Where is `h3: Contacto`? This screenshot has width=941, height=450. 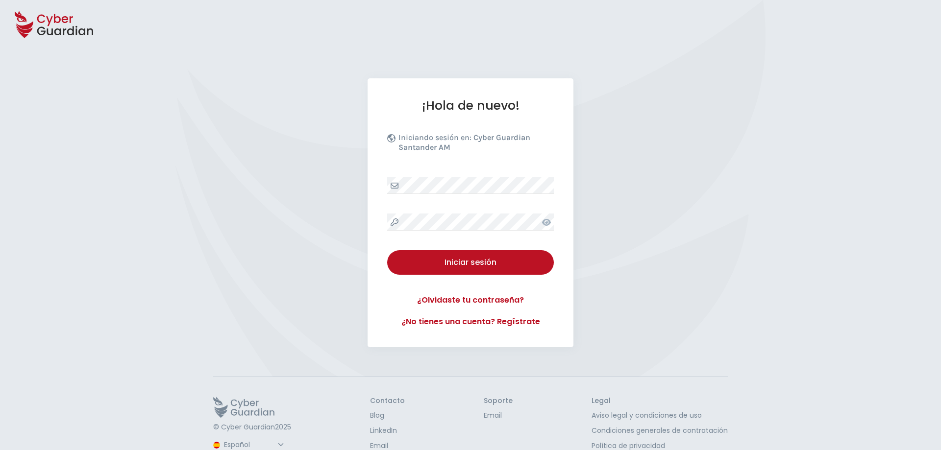
h3: Contacto is located at coordinates (387, 401).